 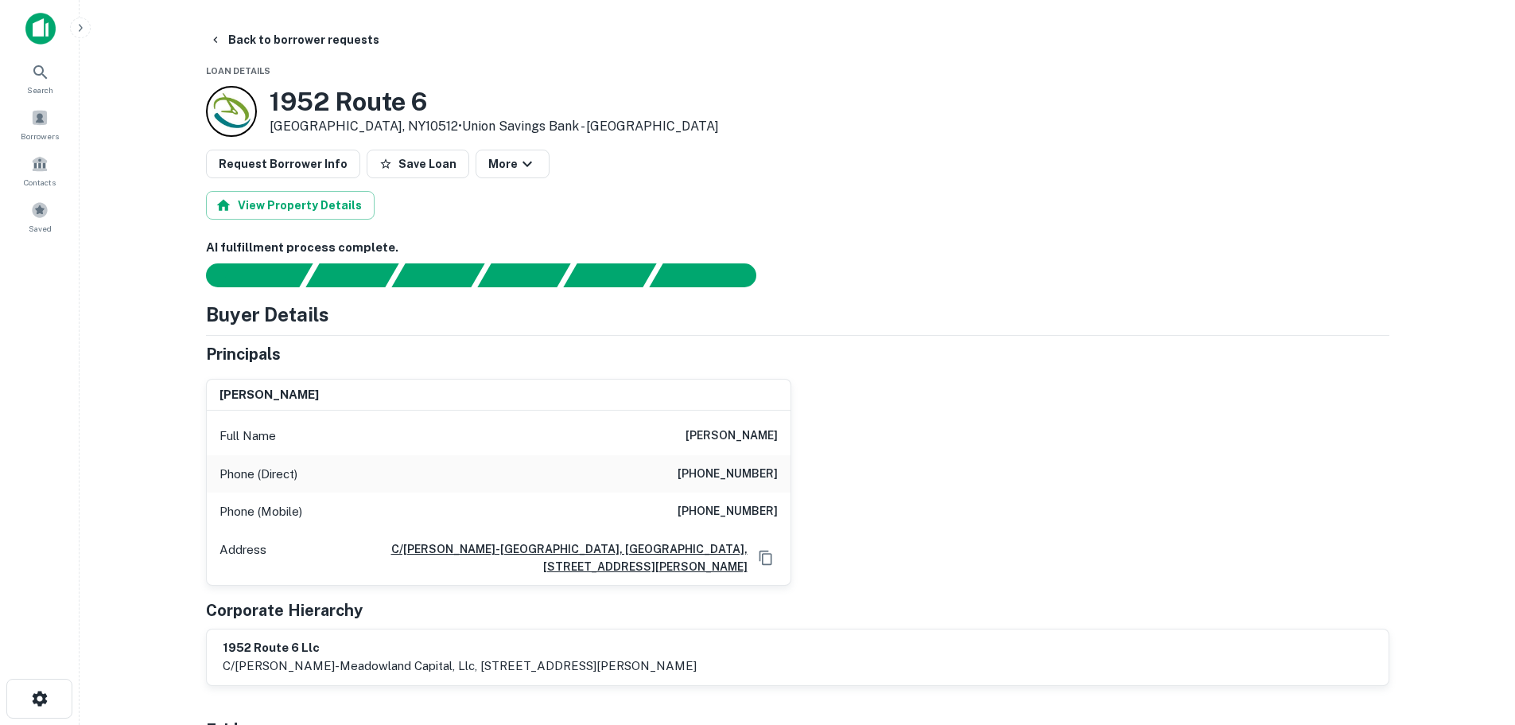 I want to click on div: Documents found, AI parsing details..., so click(x=437, y=275).